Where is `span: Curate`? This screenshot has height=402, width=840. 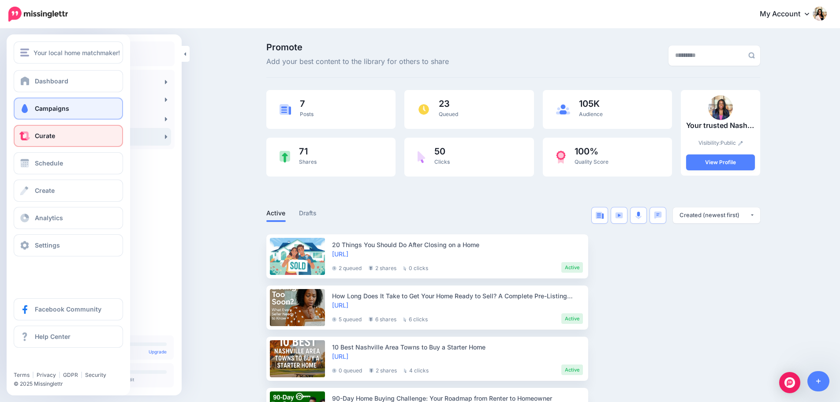
span: Curate is located at coordinates (45, 135).